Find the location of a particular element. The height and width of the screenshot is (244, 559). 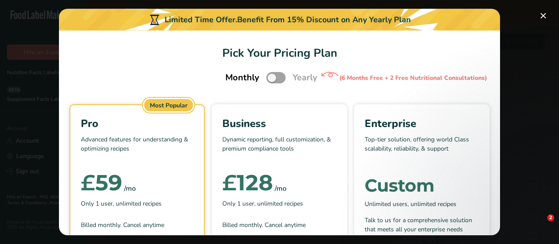

span: Unlimited users, unlimited recipes is located at coordinates (411, 204).